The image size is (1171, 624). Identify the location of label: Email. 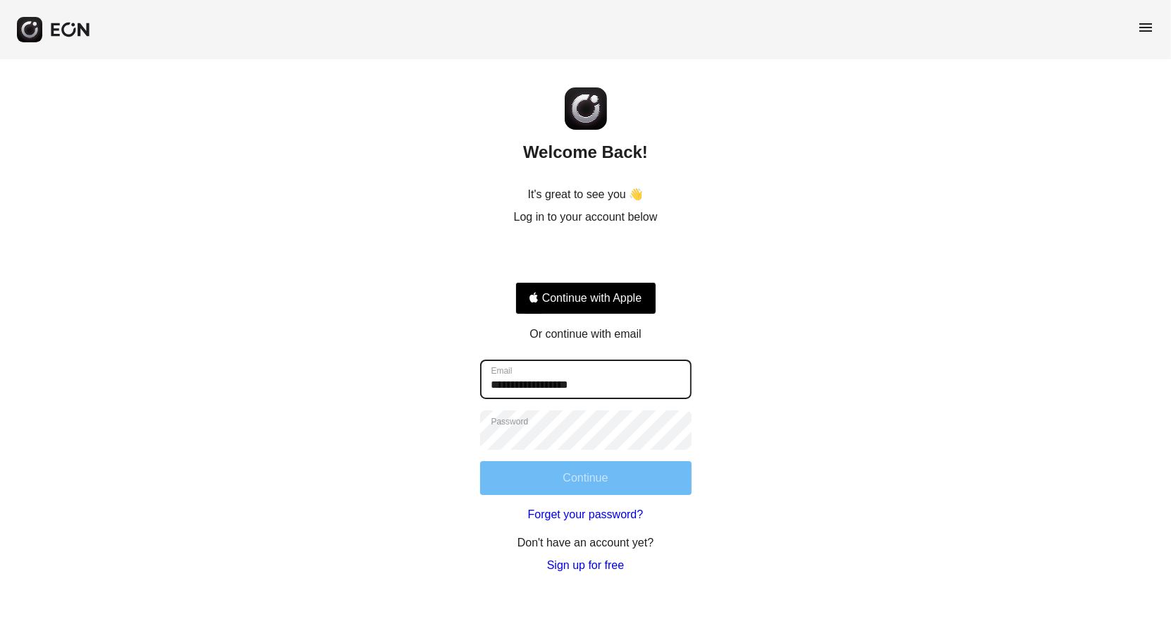
(502, 371).